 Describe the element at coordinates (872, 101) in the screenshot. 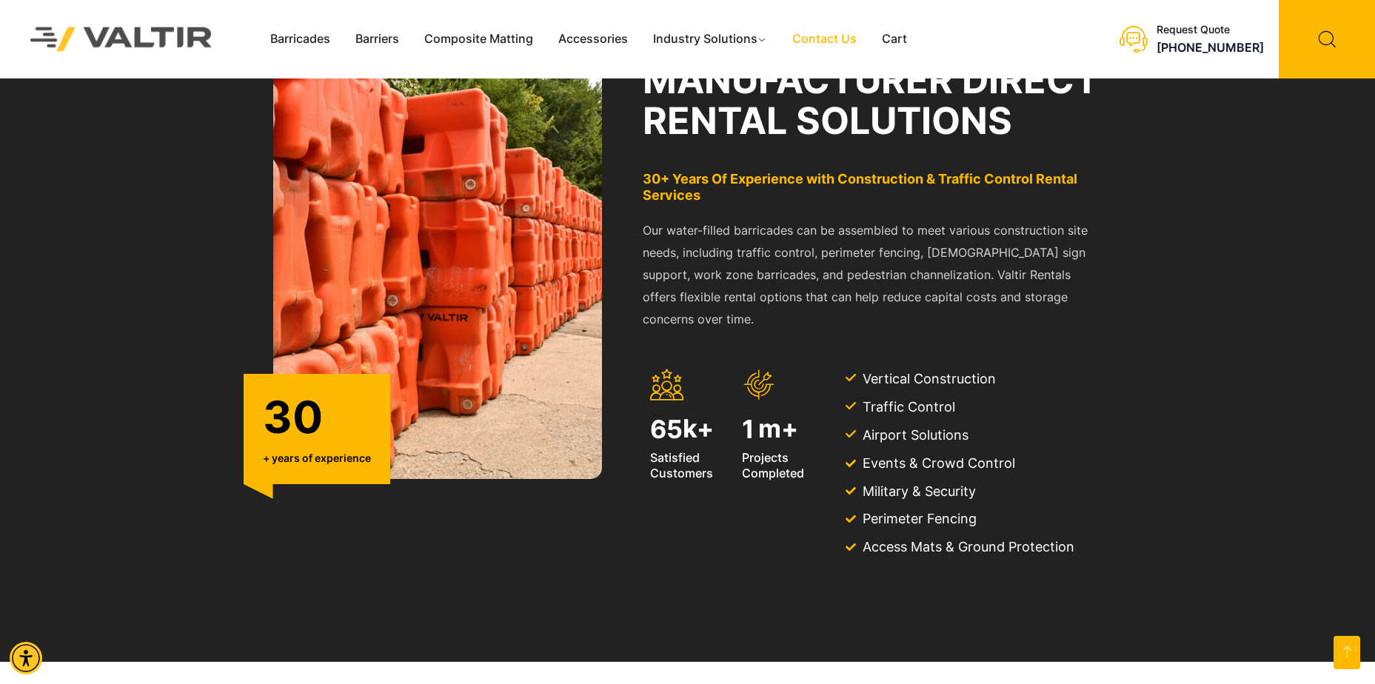

I see `h2: manufacturer direct rental solutions` at that location.